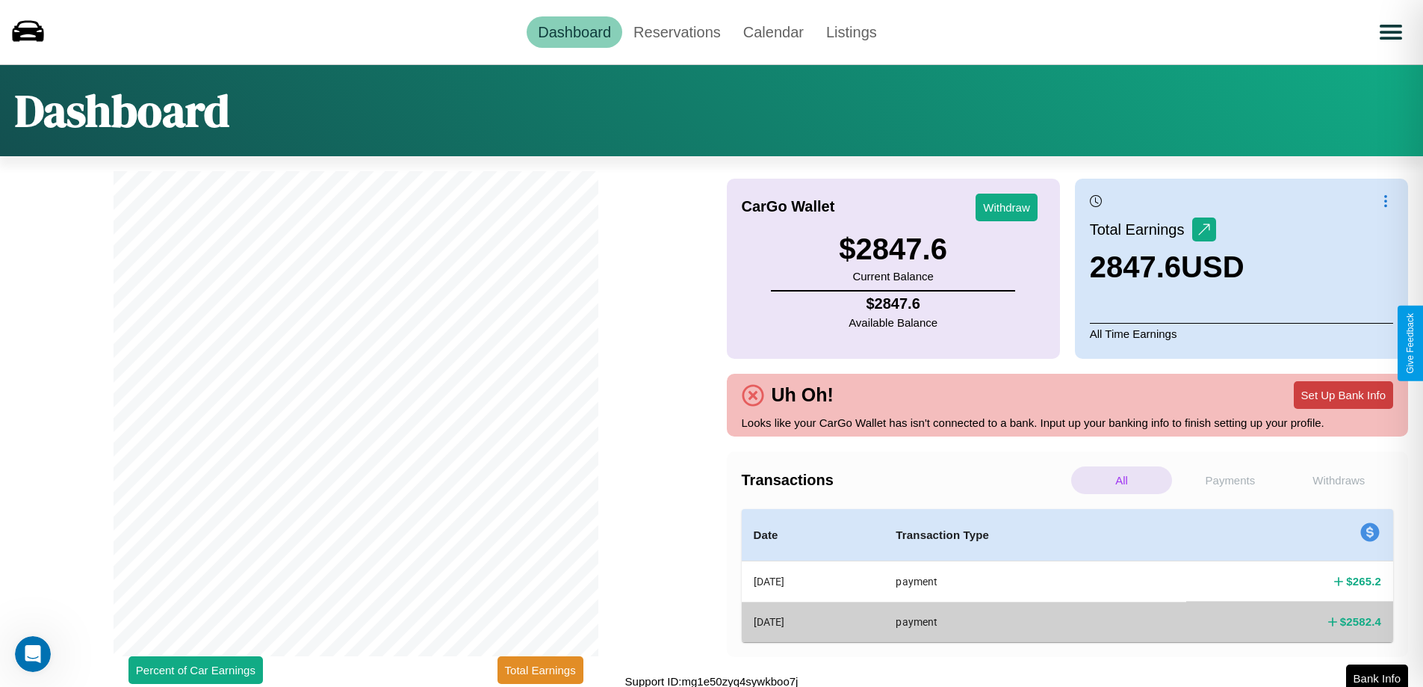  What do you see at coordinates (1364, 581) in the screenshot?
I see `h4: $ 265.2` at bounding box center [1364, 581].